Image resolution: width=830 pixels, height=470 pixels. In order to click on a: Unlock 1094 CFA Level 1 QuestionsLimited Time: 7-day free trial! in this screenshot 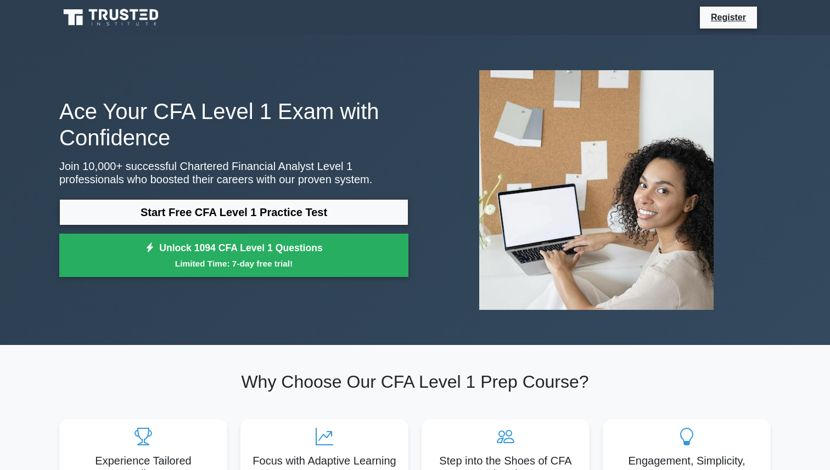, I will do `click(234, 256)`.